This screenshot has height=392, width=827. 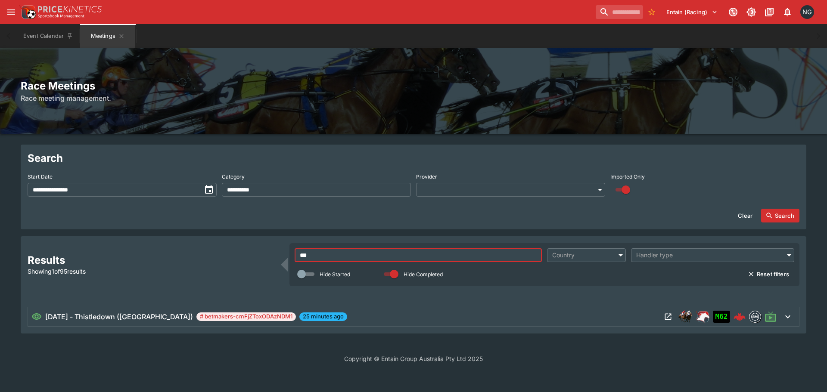 I want to click on p: Showing 1 of 95 results, so click(x=152, y=271).